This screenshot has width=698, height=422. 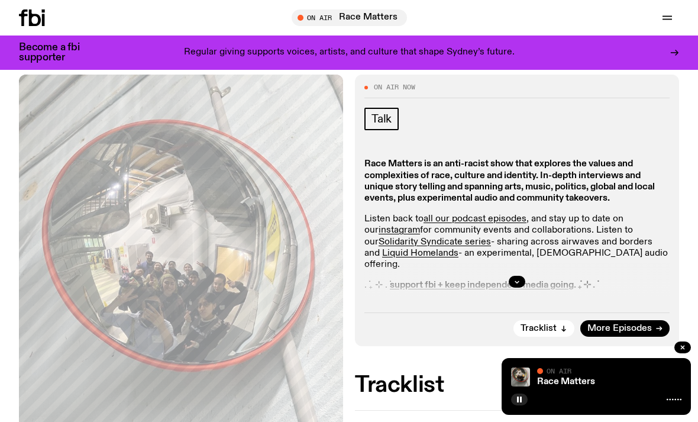 What do you see at coordinates (420, 253) in the screenshot?
I see `a: Liquid Homelands` at bounding box center [420, 253].